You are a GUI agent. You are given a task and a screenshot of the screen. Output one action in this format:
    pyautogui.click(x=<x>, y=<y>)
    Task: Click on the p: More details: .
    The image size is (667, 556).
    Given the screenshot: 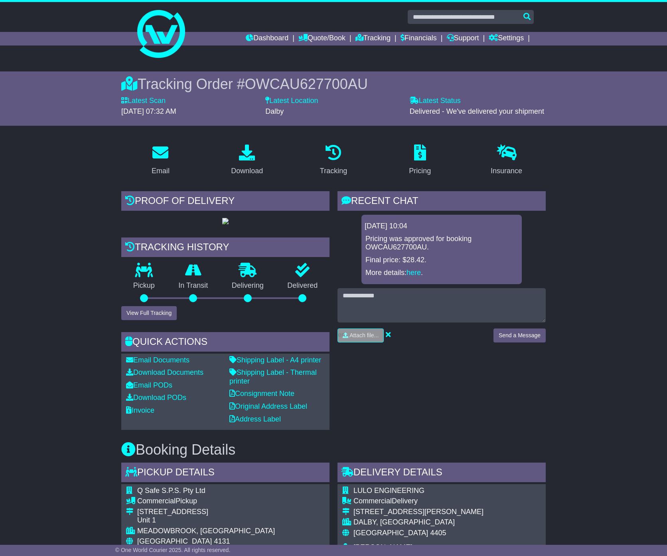 What is the action you would take?
    pyautogui.click(x=442, y=273)
    